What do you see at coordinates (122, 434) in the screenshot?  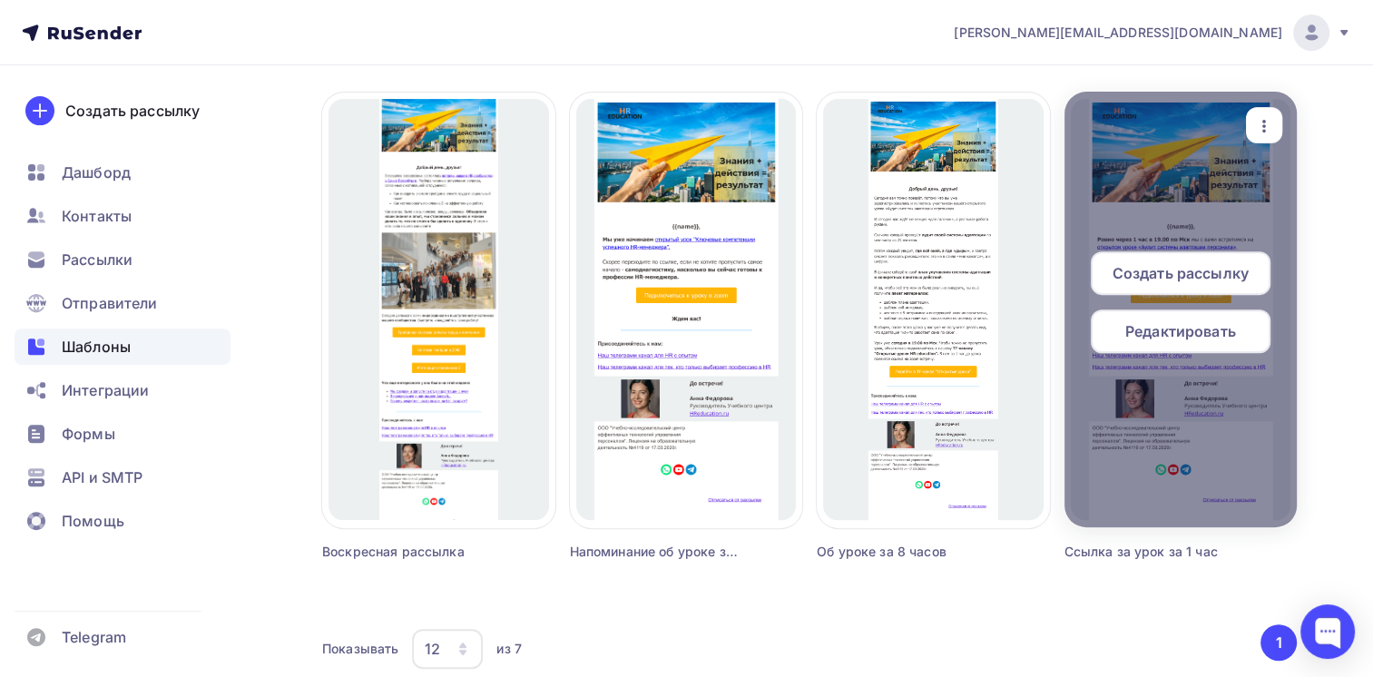 I see `a: Формы` at bounding box center [122, 434].